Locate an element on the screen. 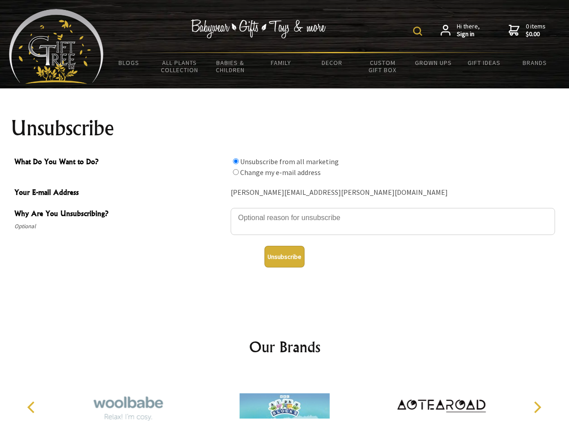 The image size is (569, 433). button: Next is located at coordinates (537, 407).